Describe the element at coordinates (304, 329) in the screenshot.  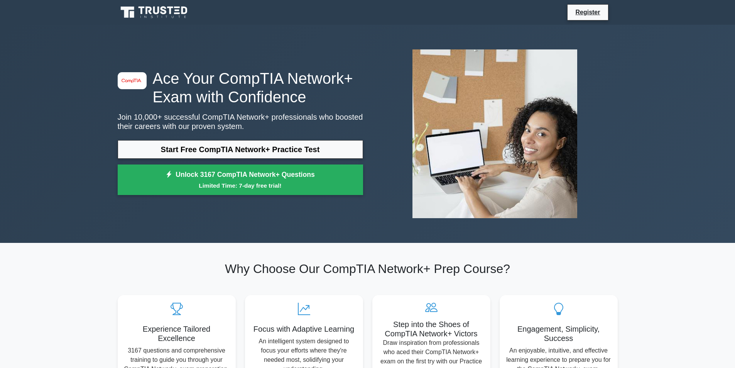
I see `h5: Focus with Adaptive Learning` at that location.